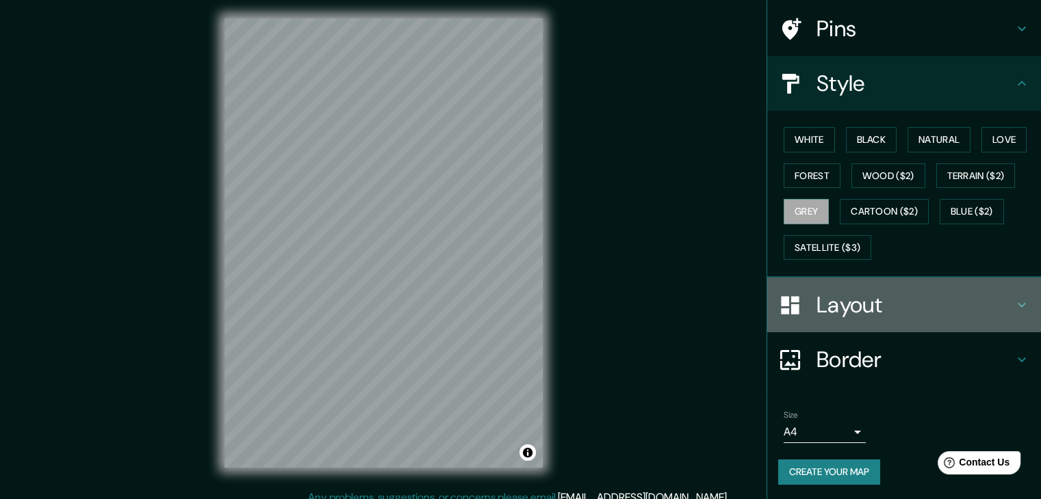  I want to click on button: Forest, so click(811, 176).